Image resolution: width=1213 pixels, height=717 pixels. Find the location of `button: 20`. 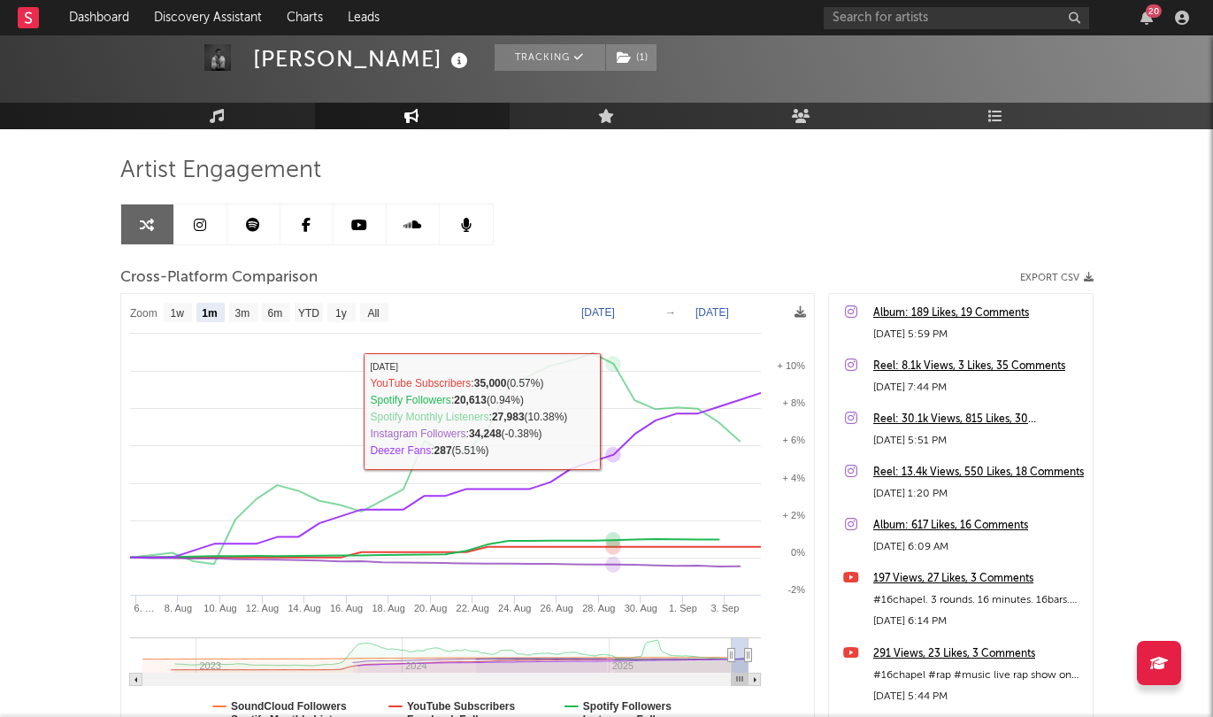

button: 20 is located at coordinates (1147, 18).